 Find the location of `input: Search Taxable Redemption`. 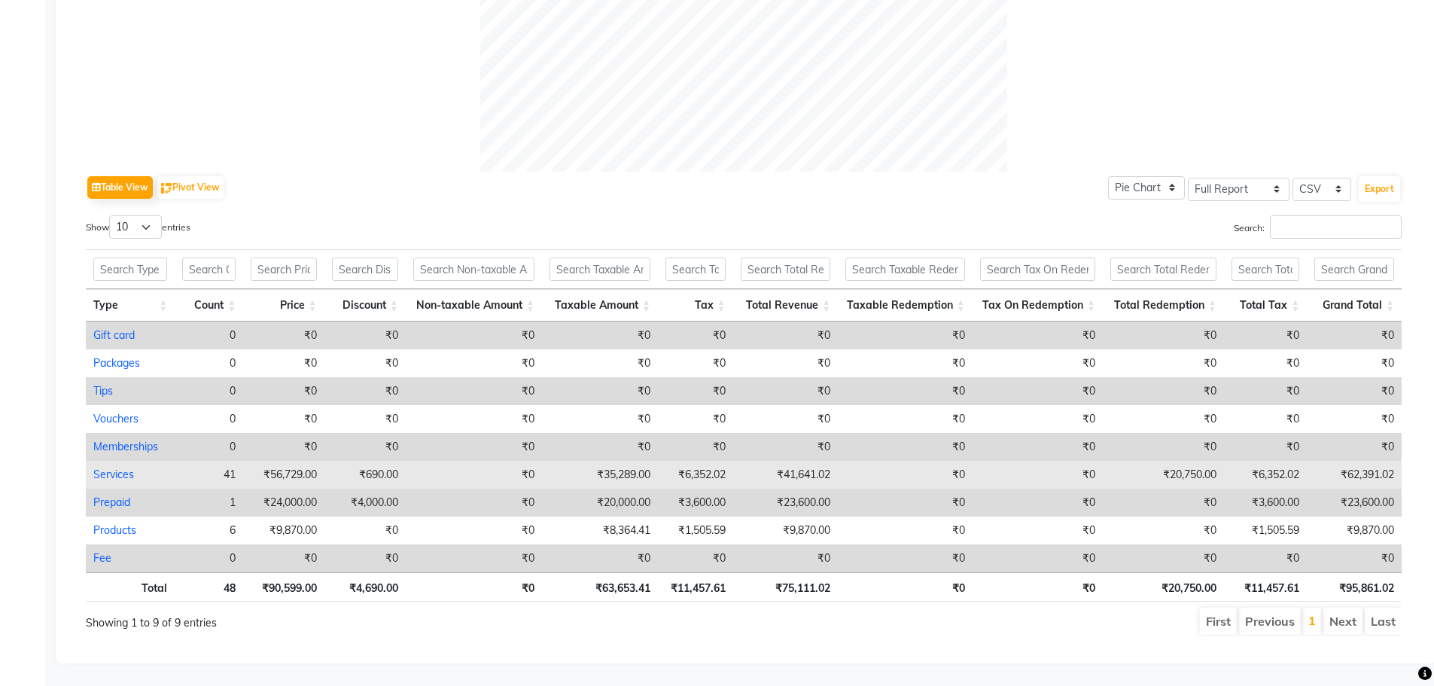

input: Search Taxable Redemption is located at coordinates (905, 269).